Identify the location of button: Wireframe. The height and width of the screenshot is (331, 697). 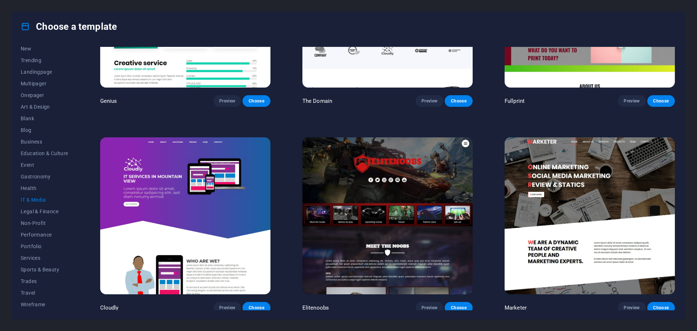
(44, 304).